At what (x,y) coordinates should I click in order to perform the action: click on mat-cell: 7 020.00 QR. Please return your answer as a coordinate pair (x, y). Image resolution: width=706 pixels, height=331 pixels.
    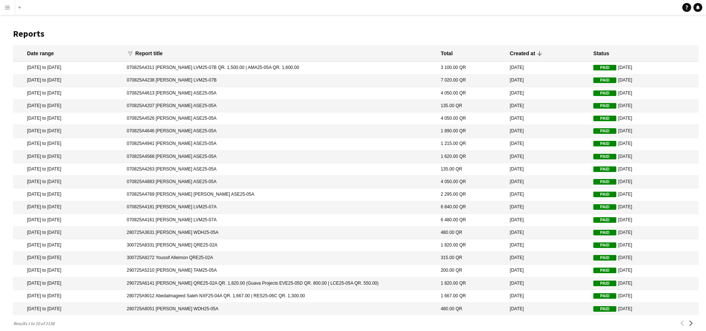
    Looking at the image, I should click on (472, 81).